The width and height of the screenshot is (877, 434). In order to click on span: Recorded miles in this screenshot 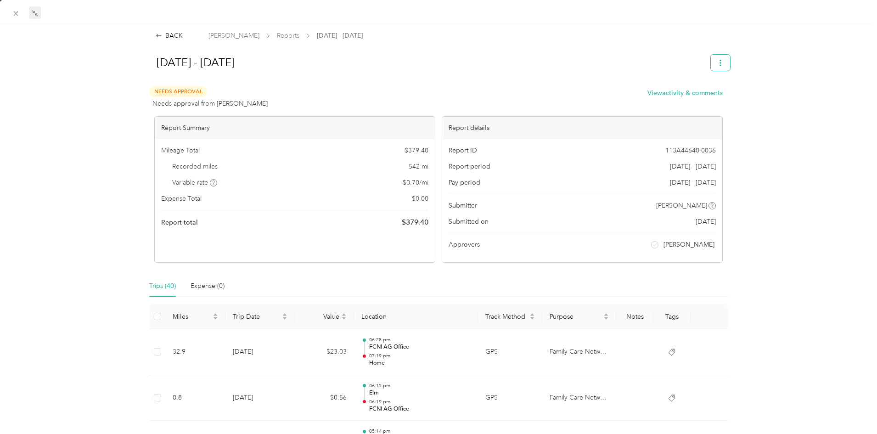, I will do `click(195, 166)`.